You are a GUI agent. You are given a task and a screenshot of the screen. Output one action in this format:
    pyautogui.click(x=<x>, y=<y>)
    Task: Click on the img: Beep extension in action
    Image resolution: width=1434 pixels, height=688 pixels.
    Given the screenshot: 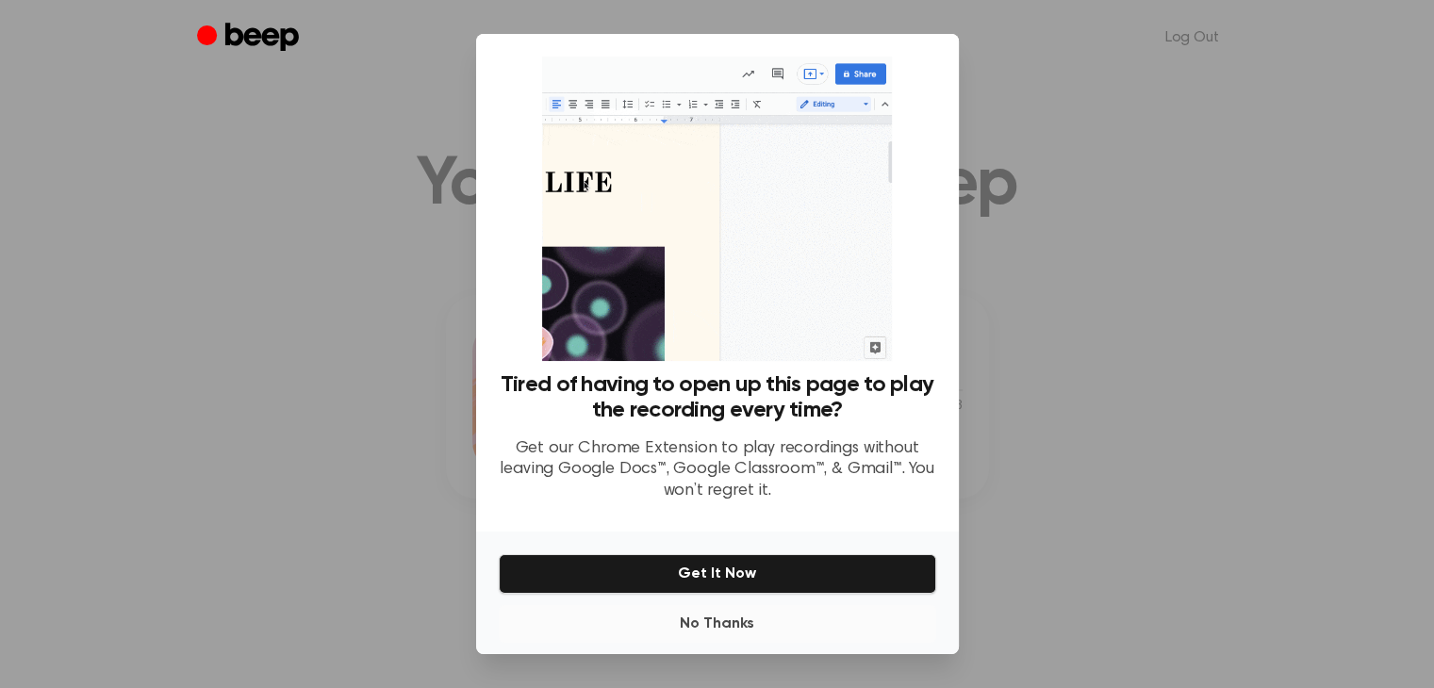 What is the action you would take?
    pyautogui.click(x=717, y=208)
    